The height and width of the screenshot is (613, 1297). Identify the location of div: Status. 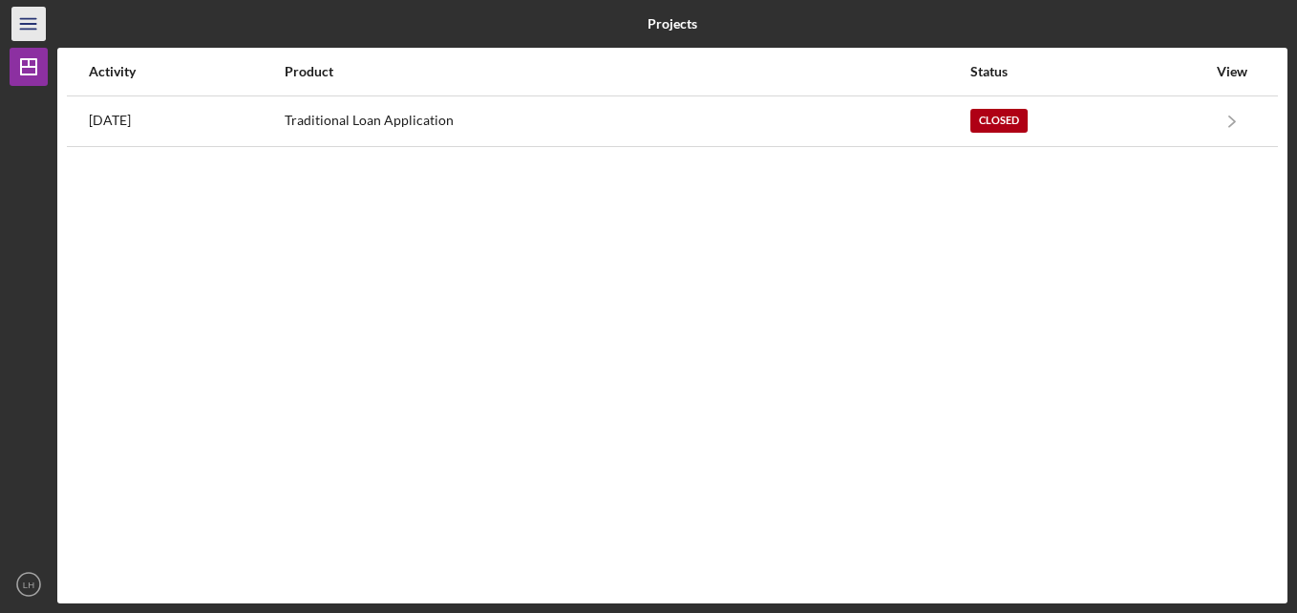
(1087, 72).